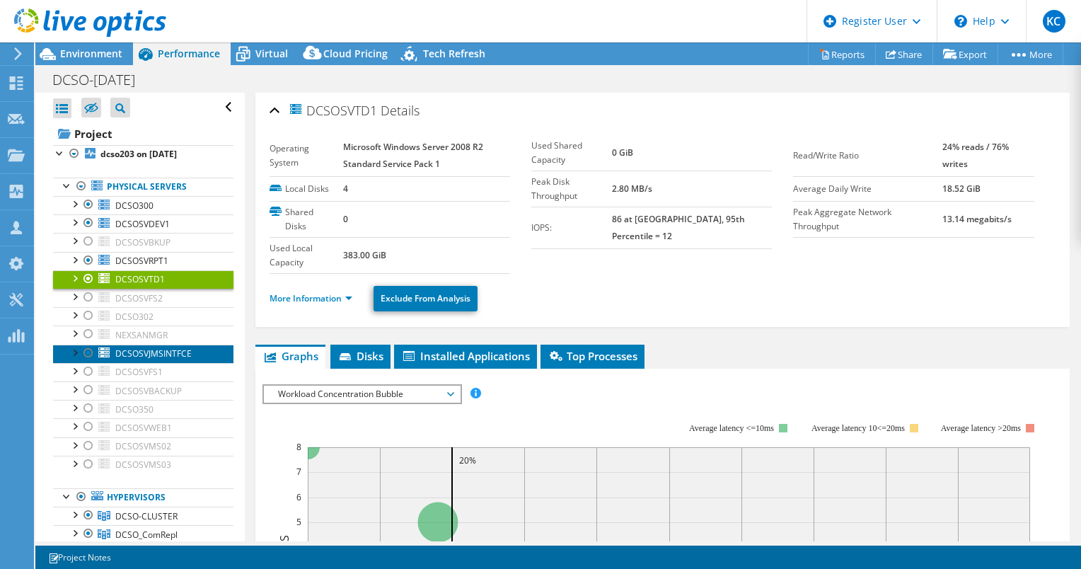 The image size is (1081, 569). I want to click on a: DCSO_ComRepl, so click(143, 534).